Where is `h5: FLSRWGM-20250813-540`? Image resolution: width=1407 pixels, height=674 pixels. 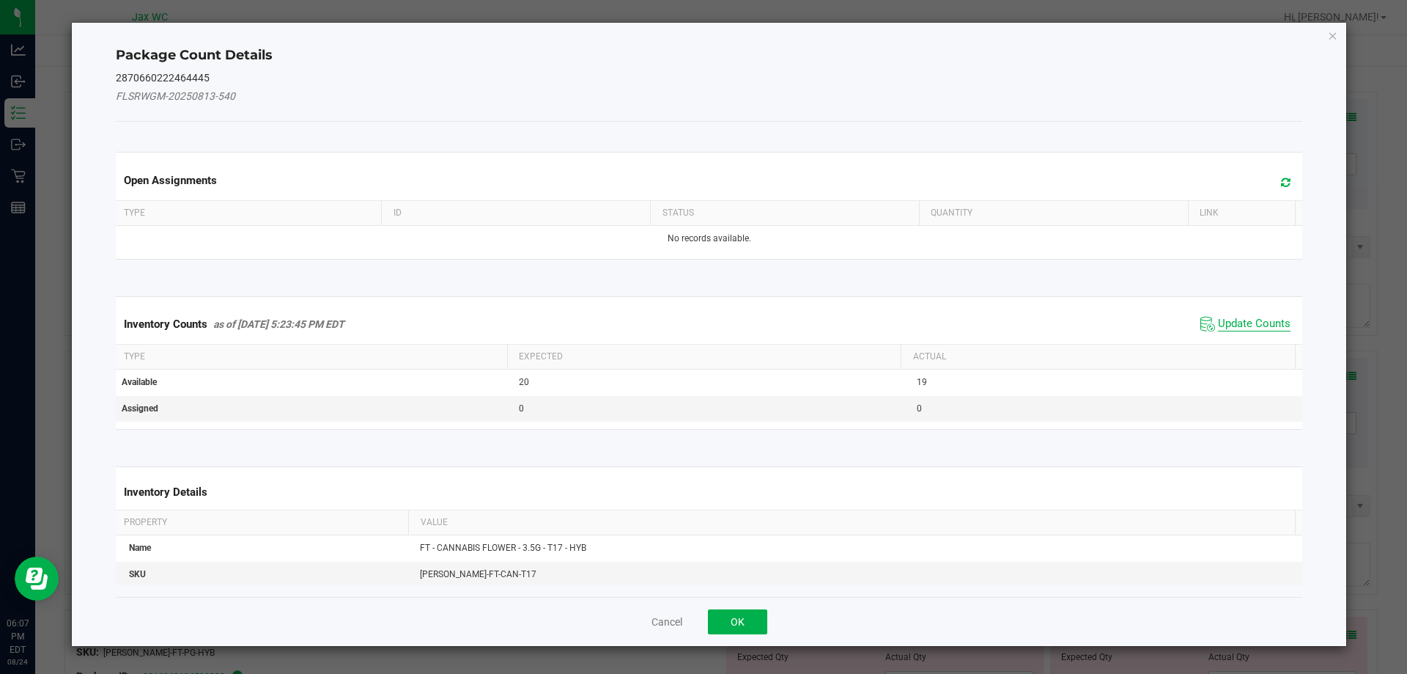 h5: FLSRWGM-20250813-540 is located at coordinates (710, 96).